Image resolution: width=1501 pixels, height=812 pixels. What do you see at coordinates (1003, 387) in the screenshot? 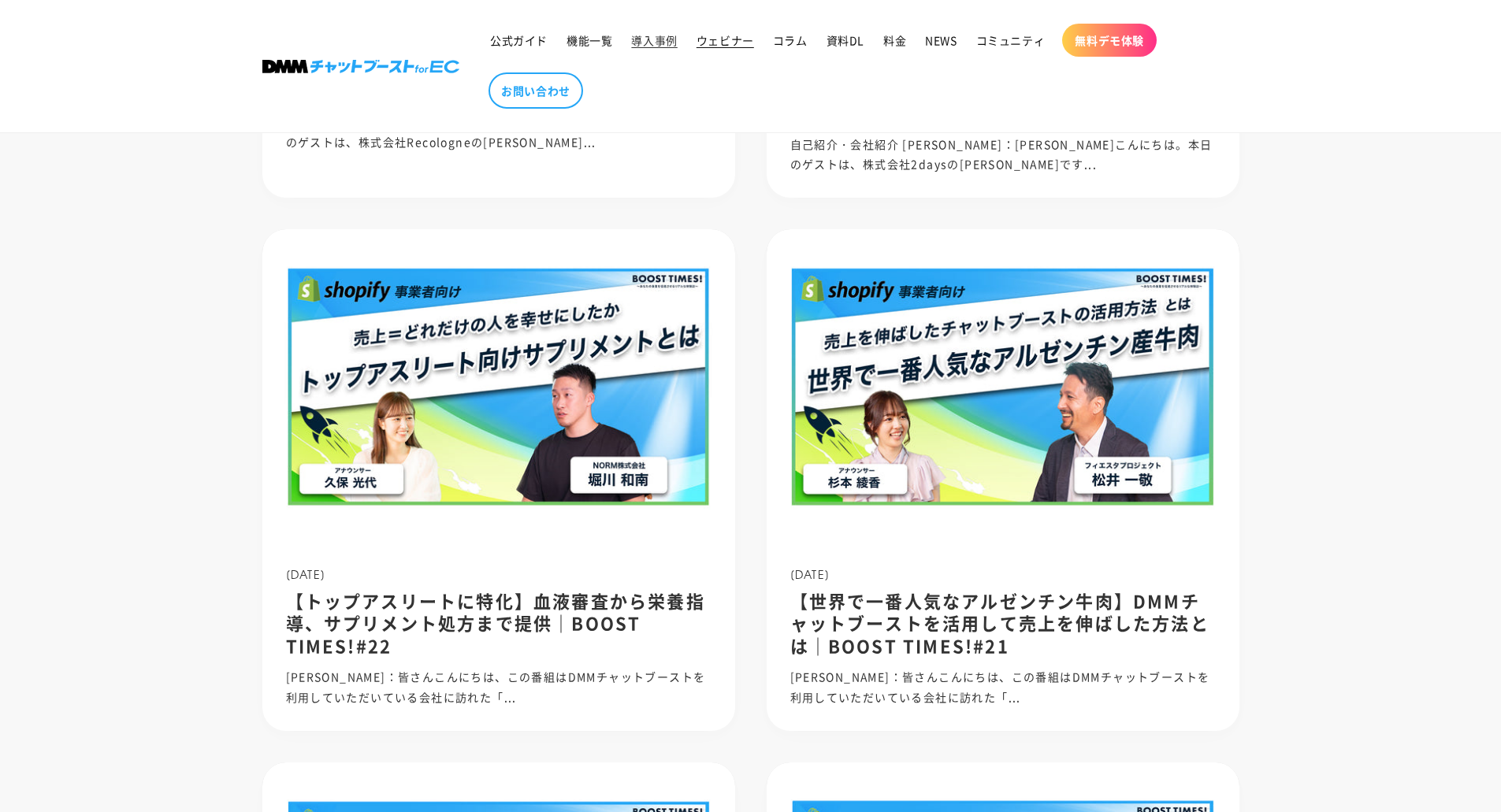
I see `img: 【世界で一番人気なアルゼンチン牛肉】DMMチャットブーストを活用して売上を伸ばした方法とは｜BOOST TIMES!#21` at bounding box center [1003, 387].